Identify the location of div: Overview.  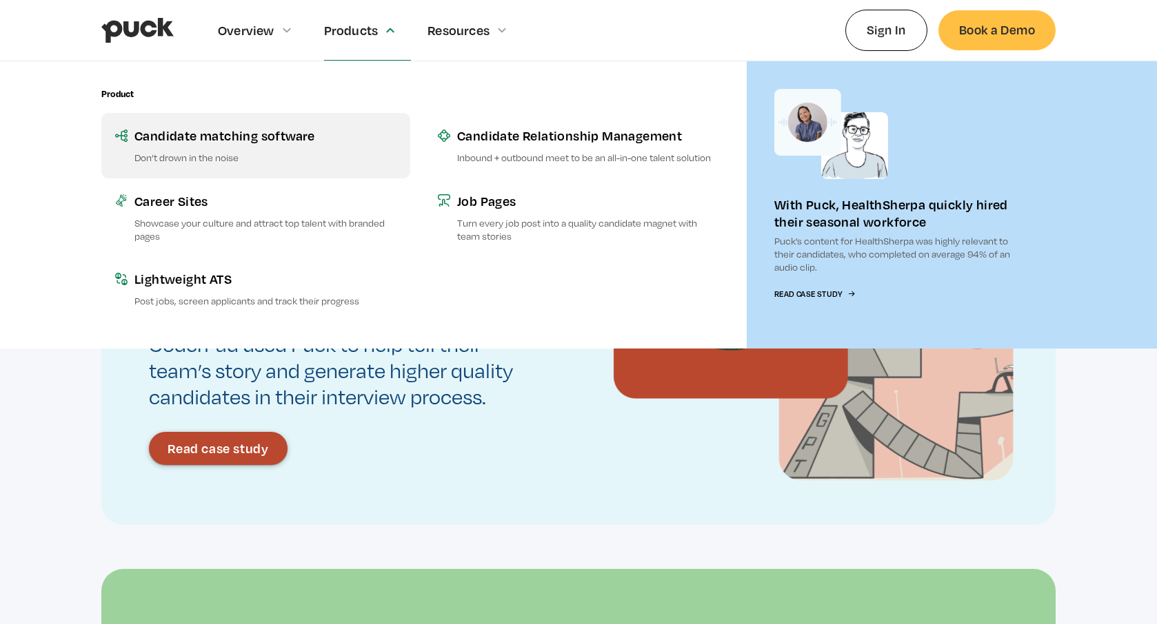
(246, 30).